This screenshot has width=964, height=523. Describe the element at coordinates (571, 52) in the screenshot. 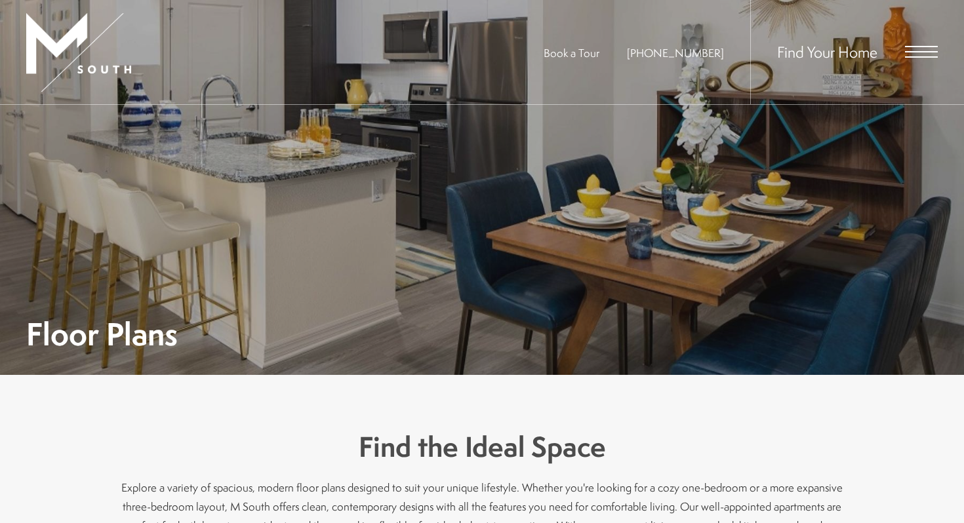

I see `span: Book a Tour` at that location.